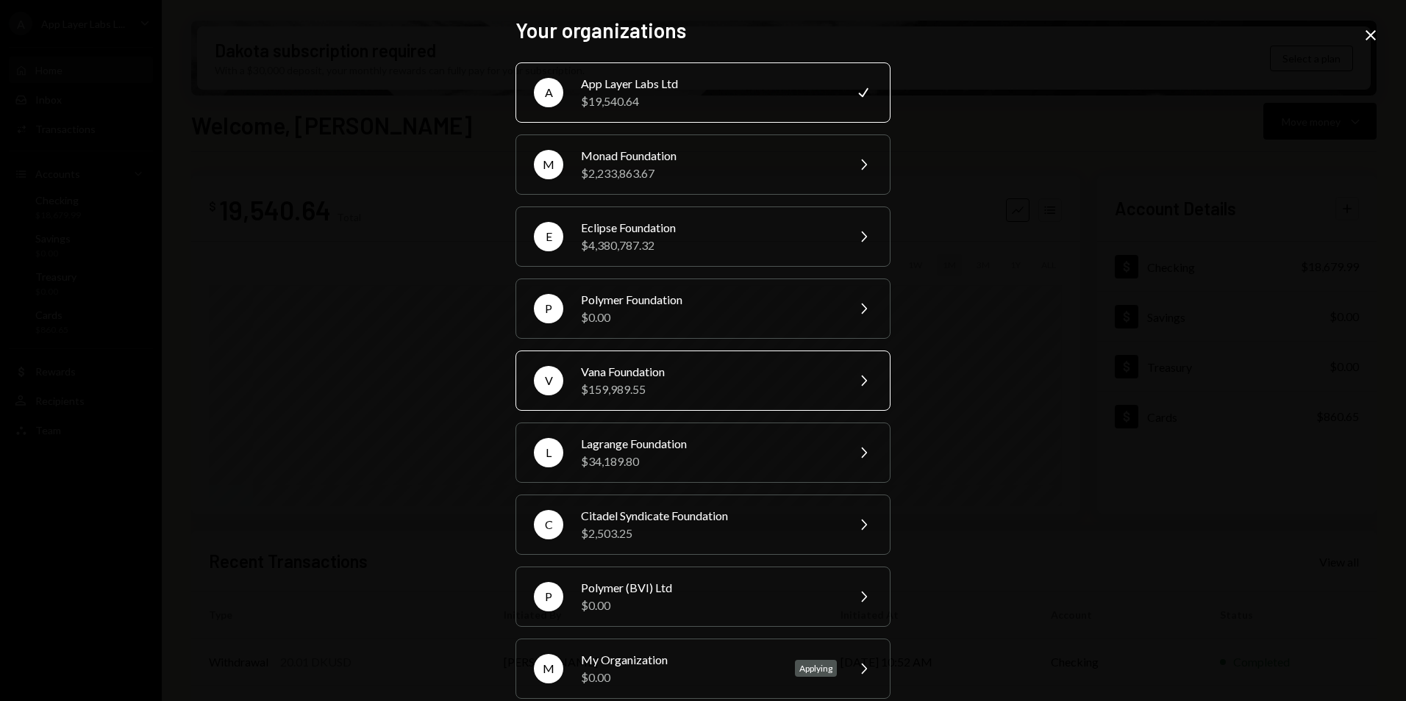 This screenshot has height=701, width=1406. Describe the element at coordinates (703, 165) in the screenshot. I see `button: MMonad Foundation$2,233,863.67` at that location.